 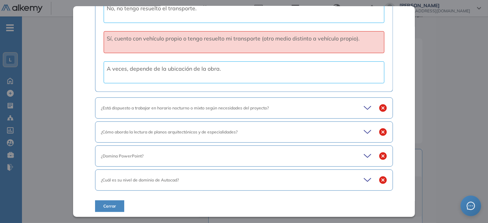 I want to click on span: message, so click(x=471, y=206).